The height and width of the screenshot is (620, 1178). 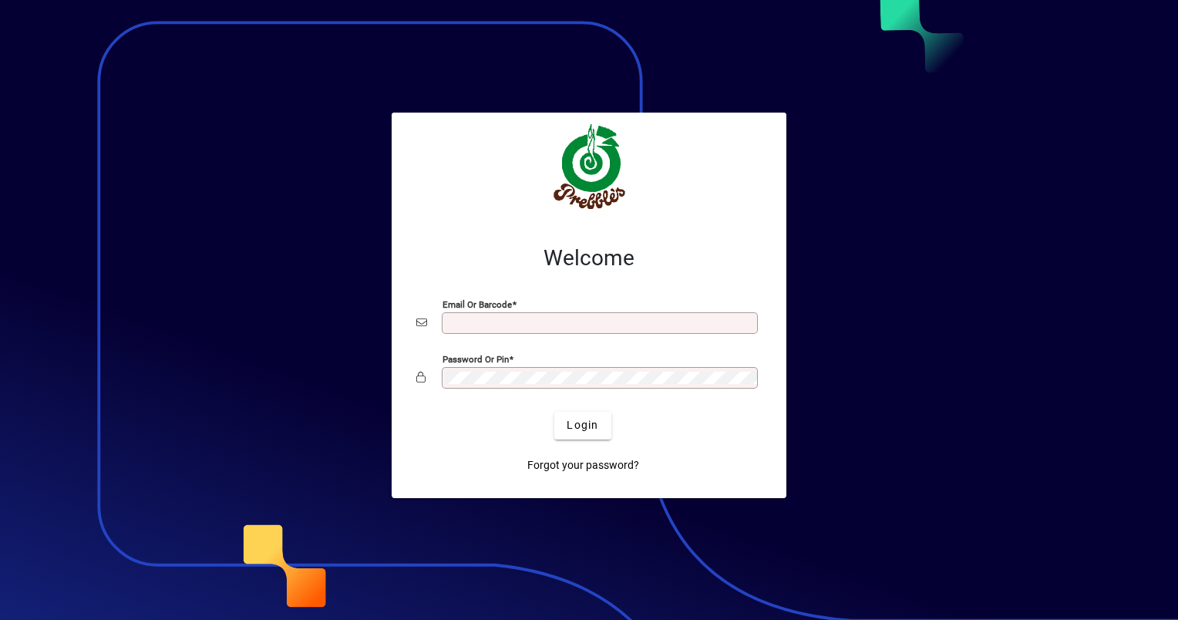 I want to click on mat-label: Email or Barcode, so click(x=477, y=304).